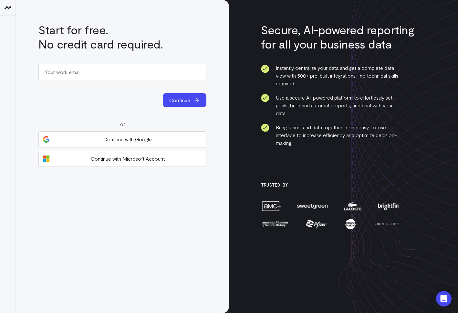  I want to click on h3: Secure, AI-powered reporting for all your business data, so click(342, 37).